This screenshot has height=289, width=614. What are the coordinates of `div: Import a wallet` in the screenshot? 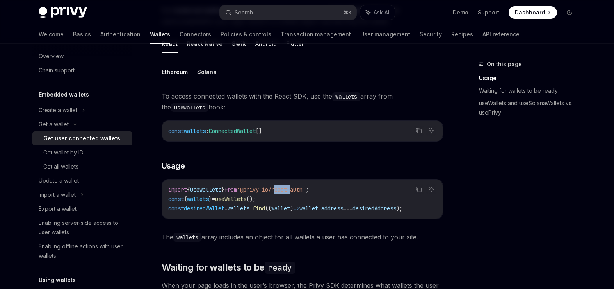 It's located at (57, 194).